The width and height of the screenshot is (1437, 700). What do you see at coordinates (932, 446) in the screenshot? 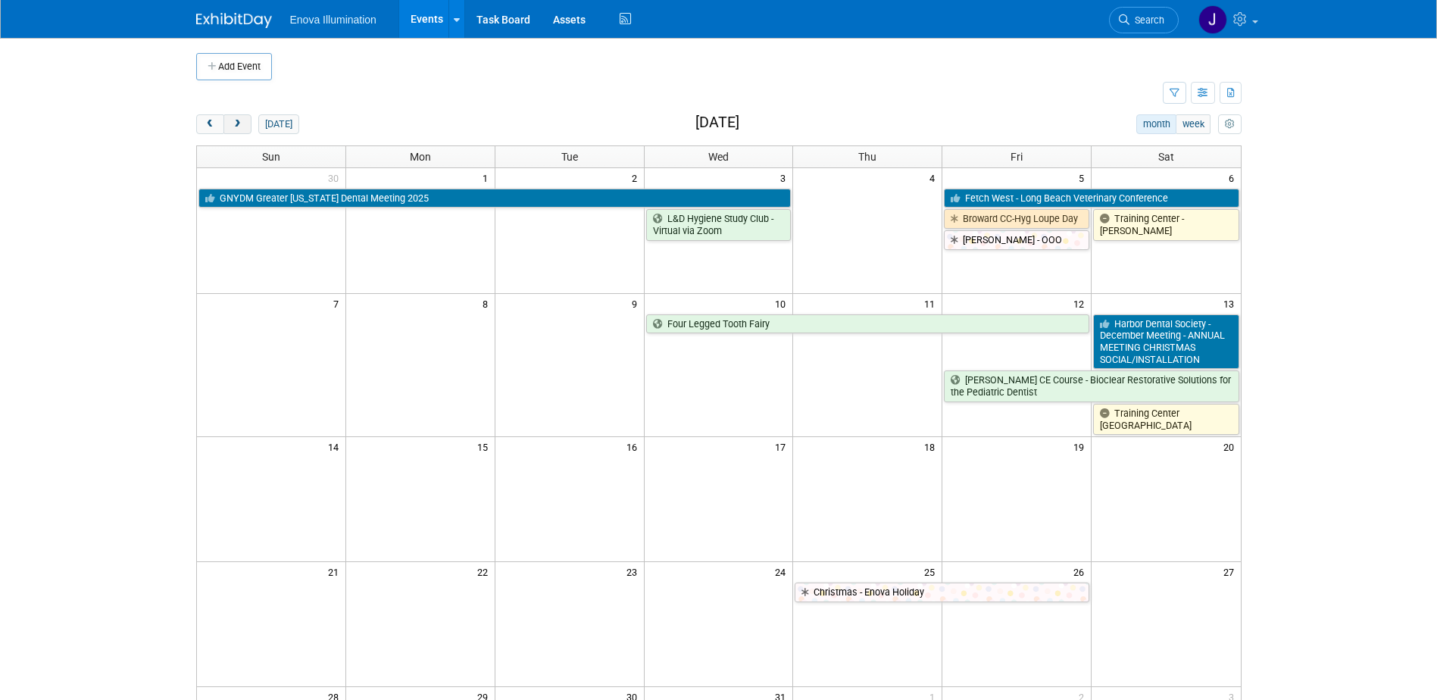
I see `span: 18` at bounding box center [932, 446].